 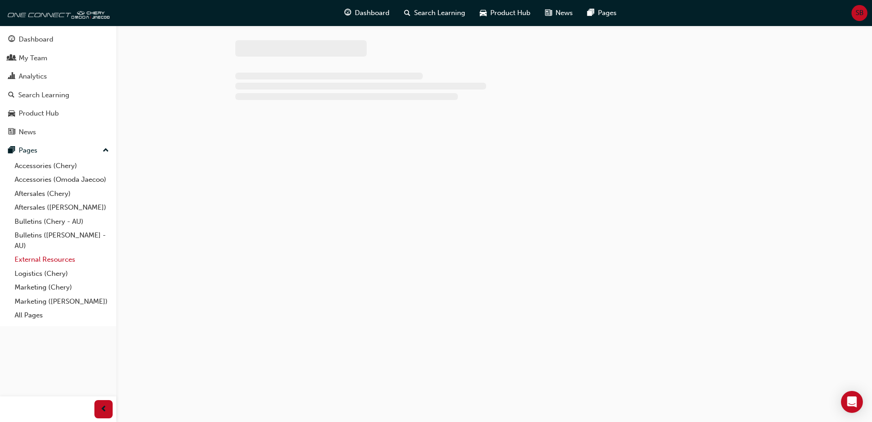 What do you see at coordinates (852, 402) in the screenshot?
I see `div: Open Intercom Messenger` at bounding box center [852, 402].